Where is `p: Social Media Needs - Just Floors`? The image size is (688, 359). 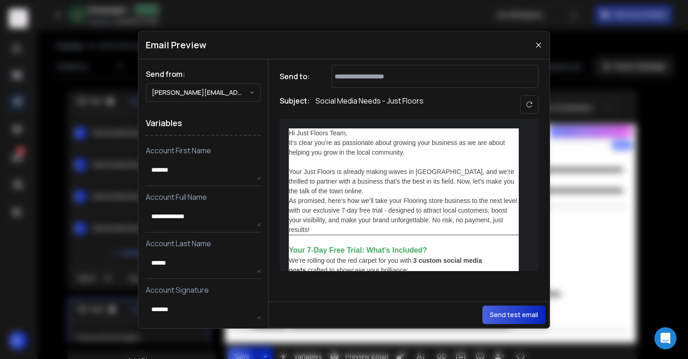
p: Social Media Needs - Just Floors is located at coordinates (370, 104).